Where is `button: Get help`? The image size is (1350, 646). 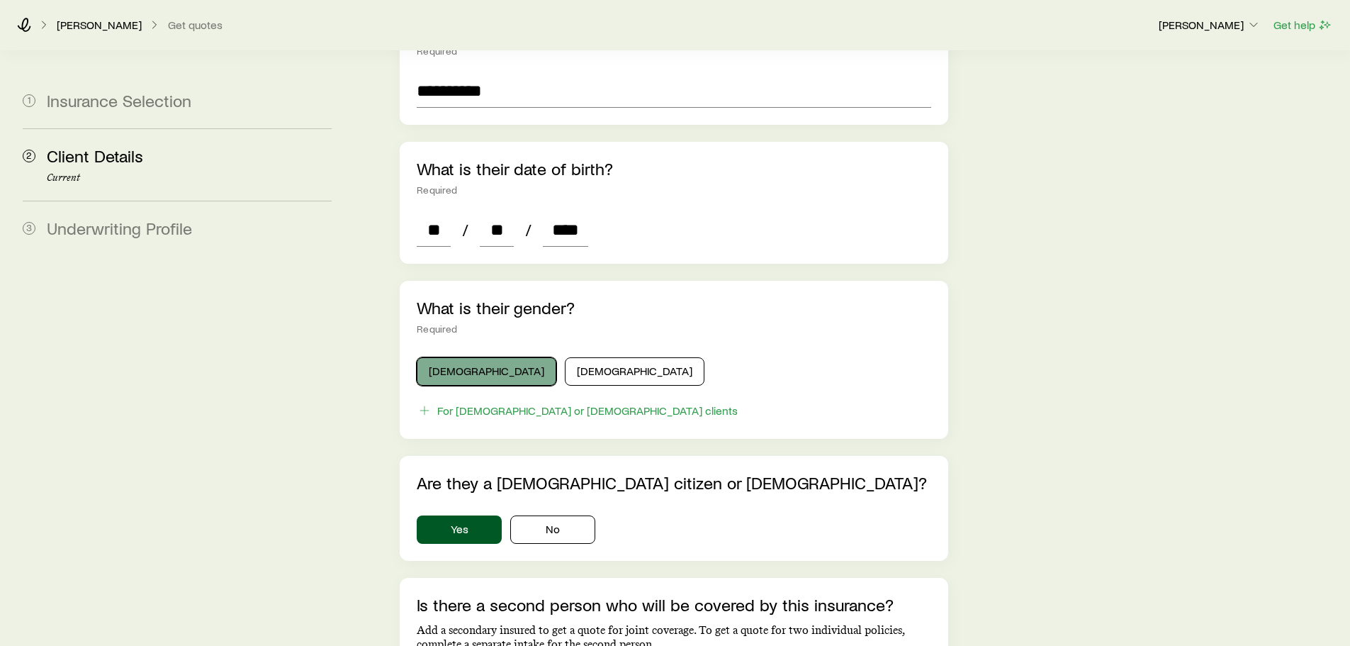 button: Get help is located at coordinates (1303, 25).